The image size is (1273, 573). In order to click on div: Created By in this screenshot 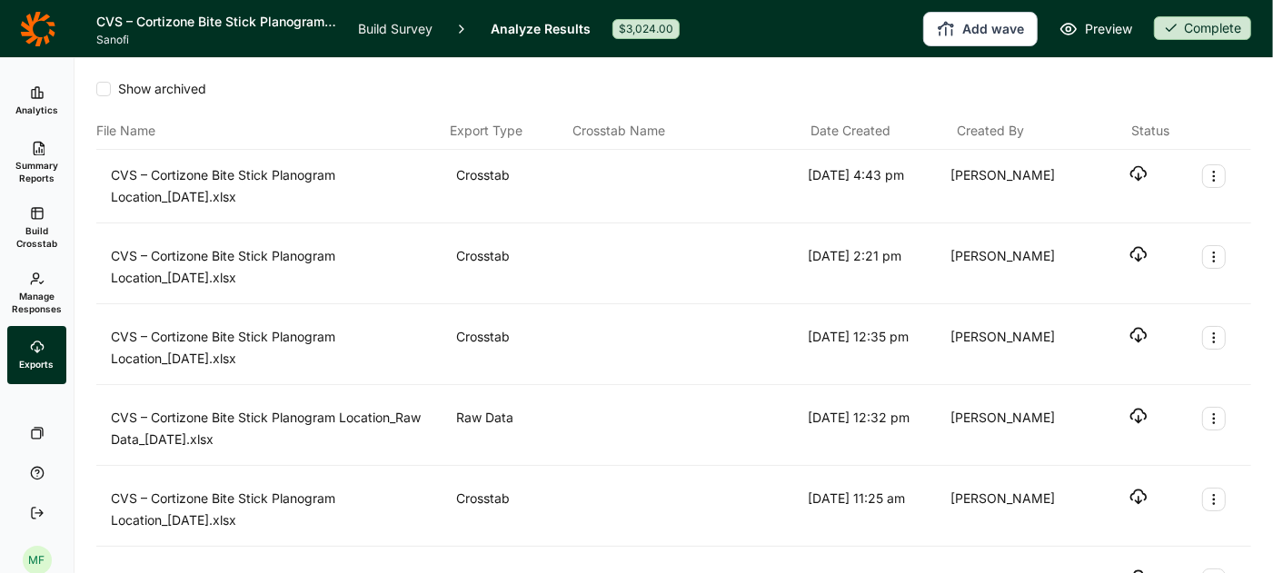, I will do `click(1025, 131)`.